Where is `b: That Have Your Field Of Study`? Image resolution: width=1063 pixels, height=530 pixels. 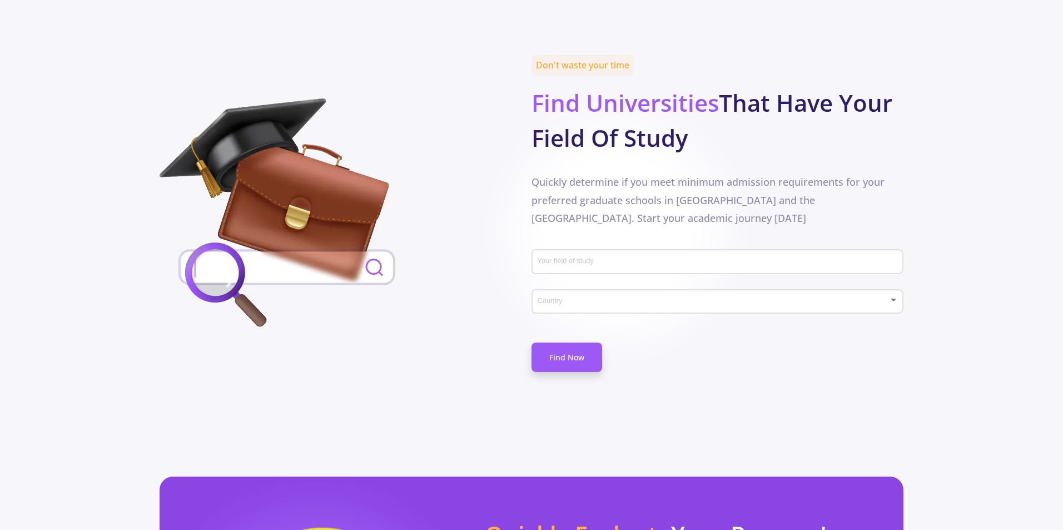 b: That Have Your Field Of Study is located at coordinates (712, 120).